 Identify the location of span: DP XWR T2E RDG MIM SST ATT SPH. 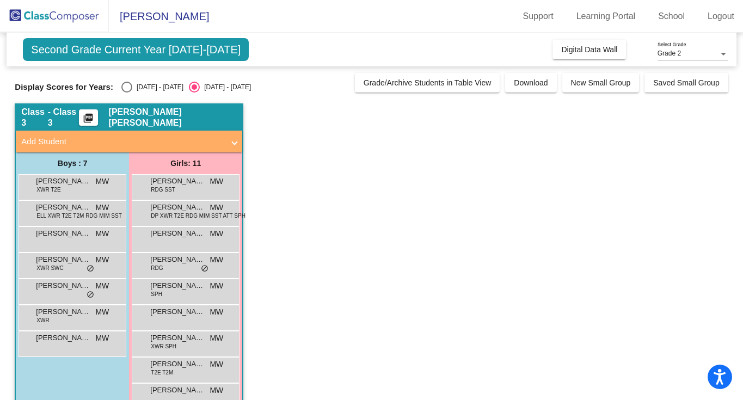
(198, 215).